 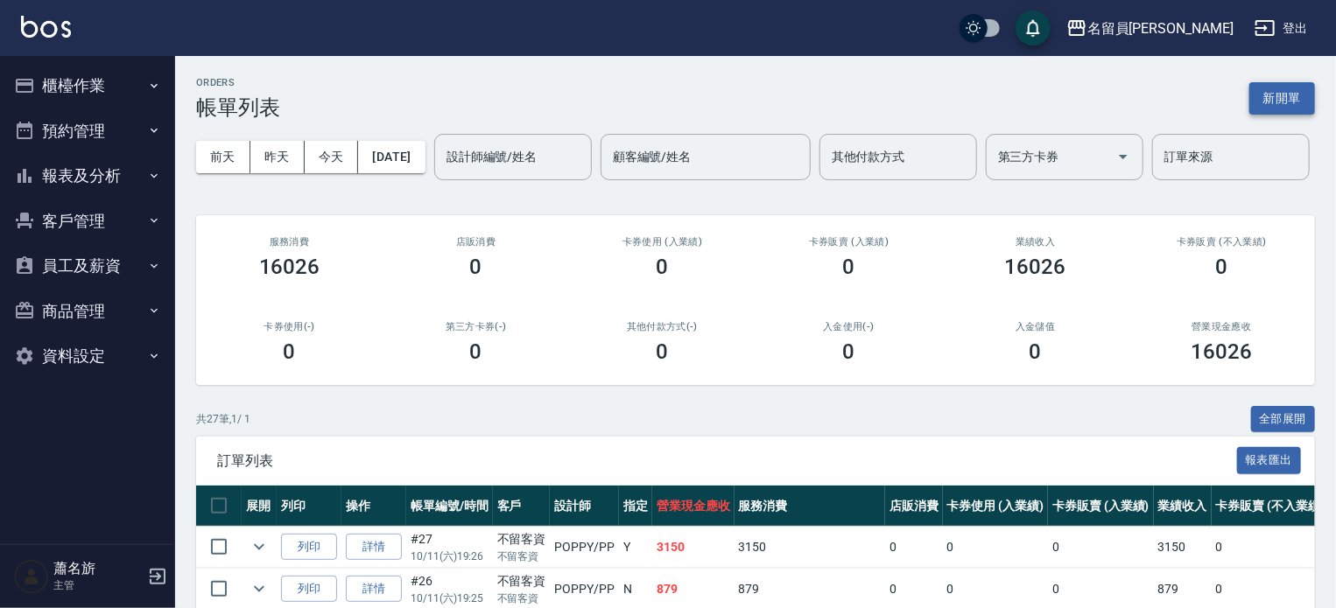 What do you see at coordinates (726, 461) in the screenshot?
I see `span: 訂單列表` at bounding box center [726, 461].